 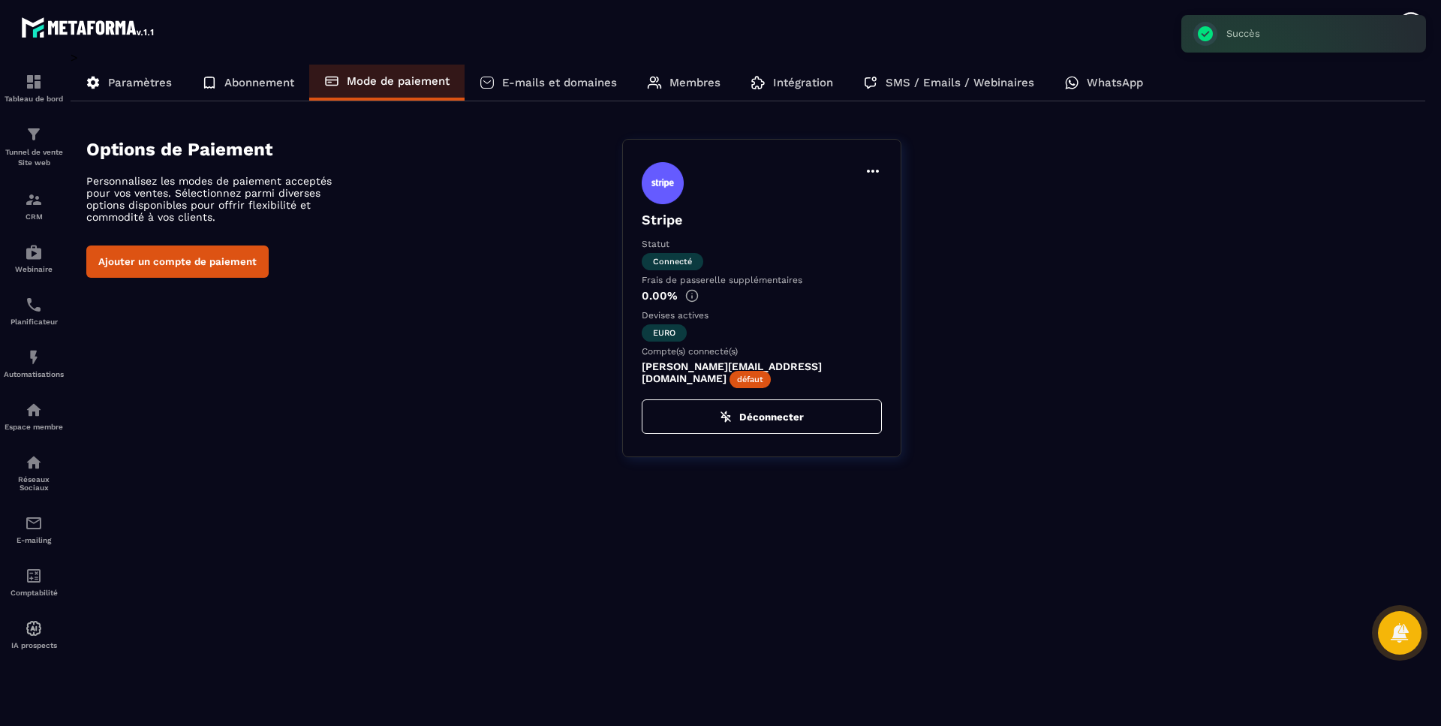 I want to click on a: formationformationTunnel de vente Site web, so click(x=34, y=146).